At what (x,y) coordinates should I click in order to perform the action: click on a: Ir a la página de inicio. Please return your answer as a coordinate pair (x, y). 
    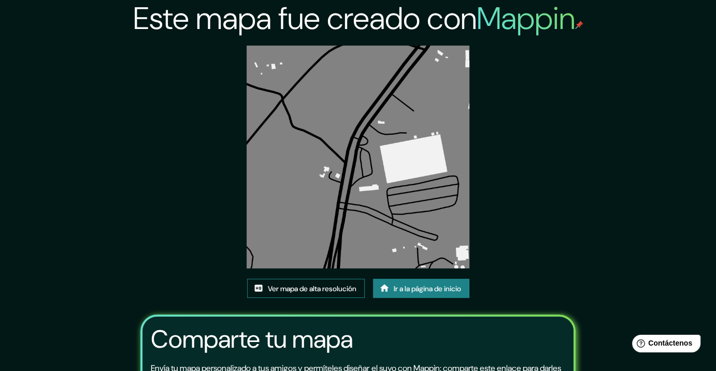
    Looking at the image, I should click on (421, 288).